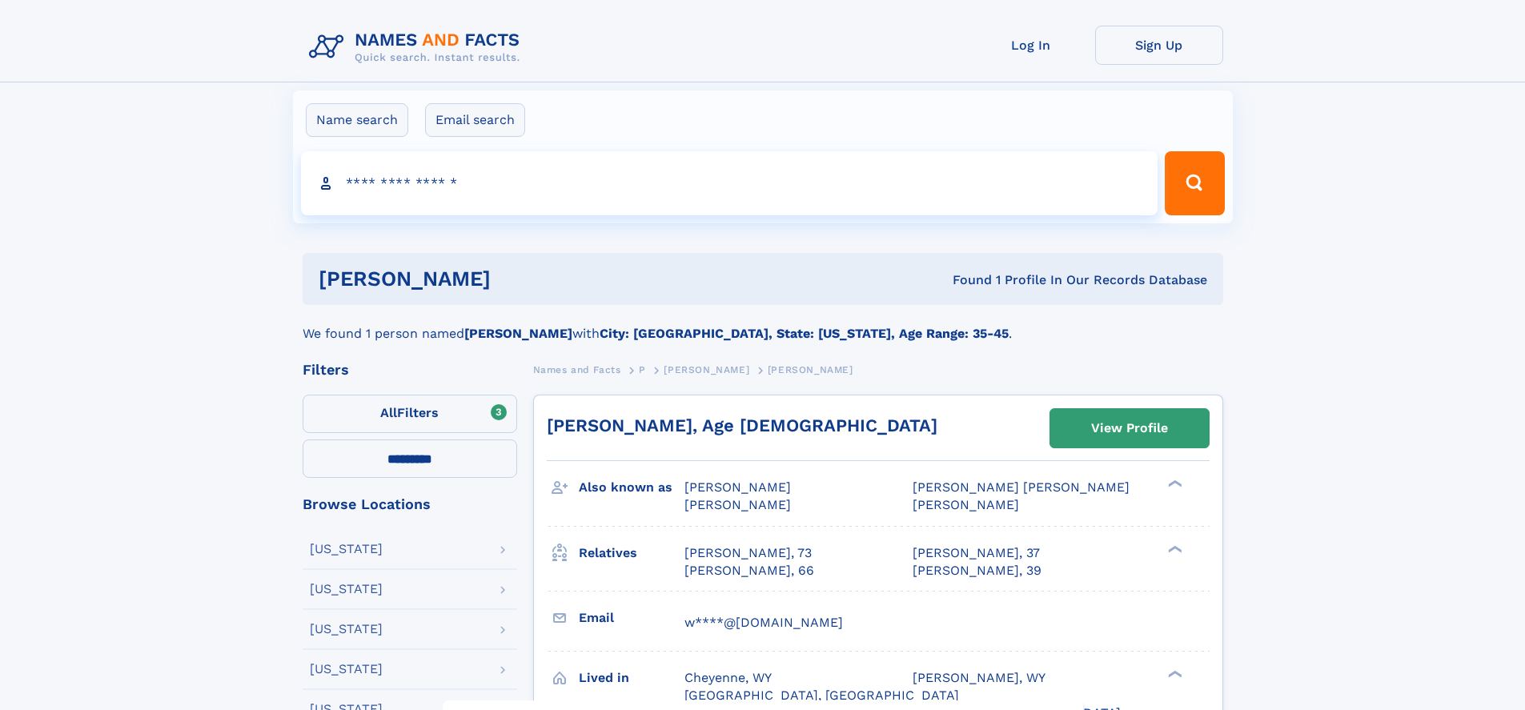 The width and height of the screenshot is (1525, 710). Describe the element at coordinates (763, 324) in the screenshot. I see `div: We found 1 person named with .` at that location.